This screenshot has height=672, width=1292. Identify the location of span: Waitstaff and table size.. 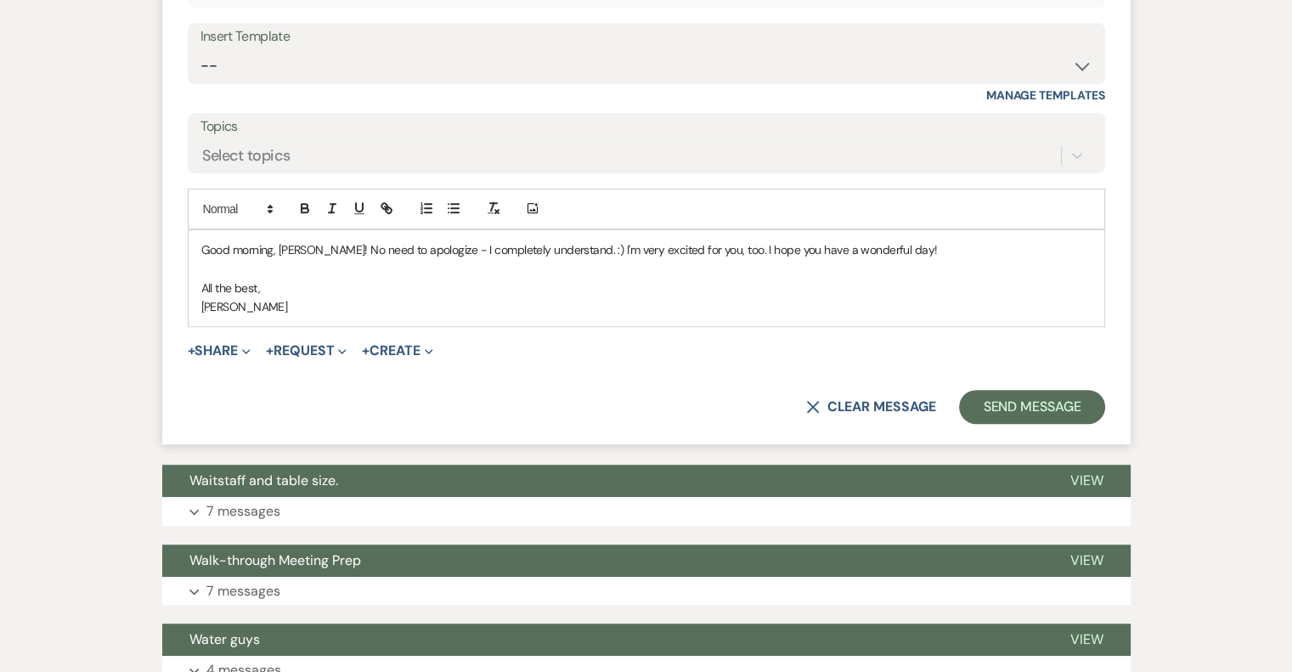
(263, 480).